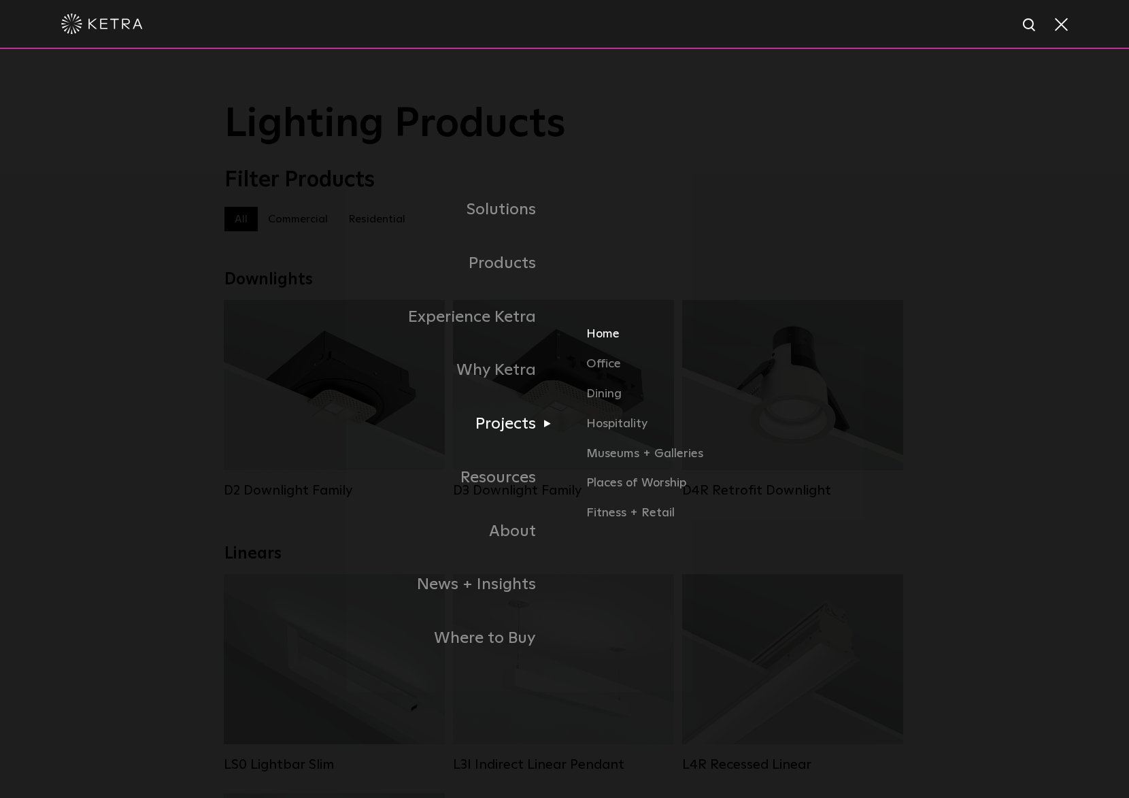 The width and height of the screenshot is (1129, 798). What do you see at coordinates (394, 317) in the screenshot?
I see `a: Experience Ketra` at bounding box center [394, 317].